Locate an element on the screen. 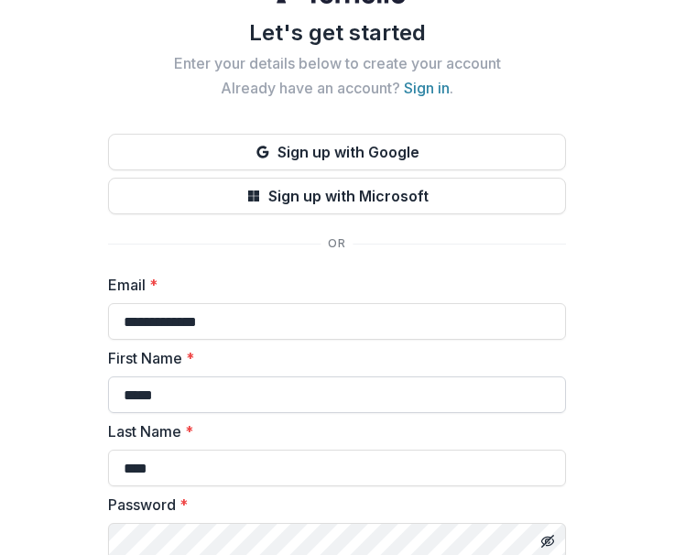  button: Sign up with Google is located at coordinates (337, 152).